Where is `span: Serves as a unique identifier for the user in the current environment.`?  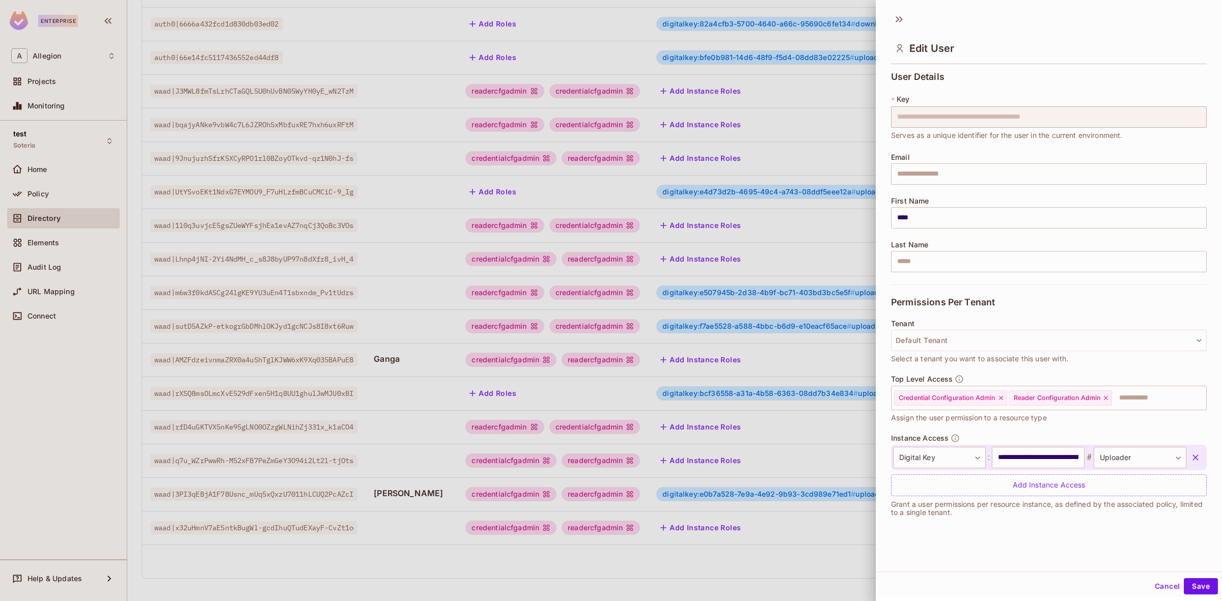
span: Serves as a unique identifier for the user in the current environment. is located at coordinates (1007, 135).